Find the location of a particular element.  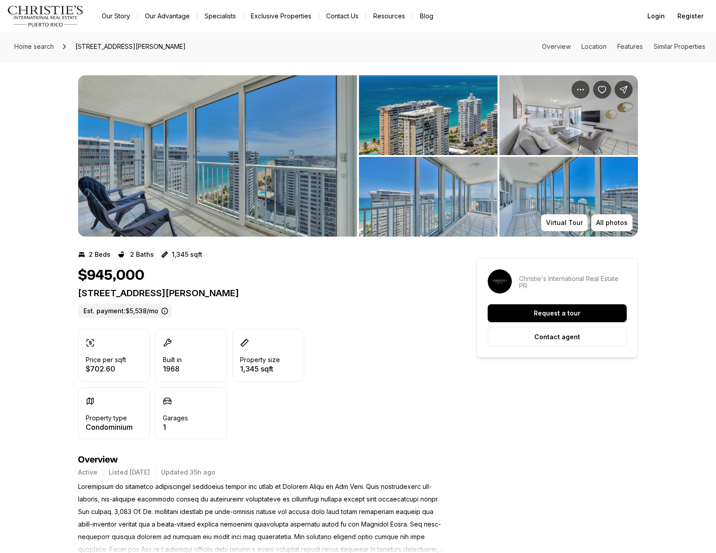

p: Updated 35h ago is located at coordinates (188, 473).